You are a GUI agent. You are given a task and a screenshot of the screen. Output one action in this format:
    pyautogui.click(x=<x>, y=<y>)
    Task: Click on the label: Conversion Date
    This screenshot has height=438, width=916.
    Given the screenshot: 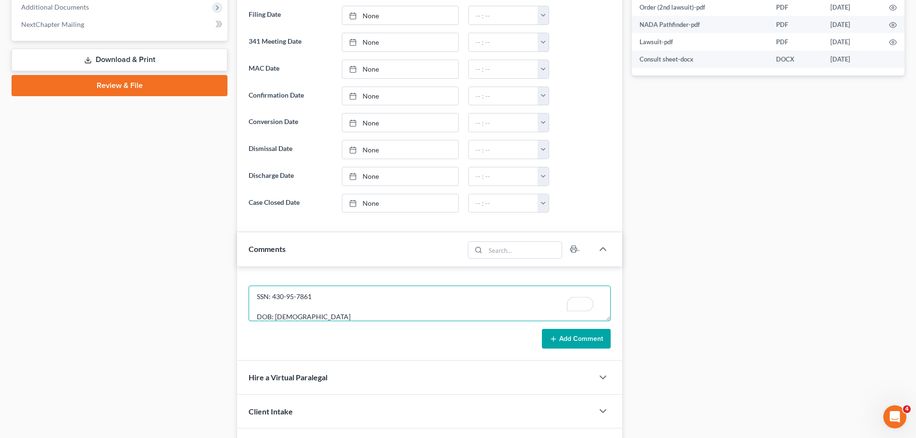 What is the action you would take?
    pyautogui.click(x=290, y=123)
    